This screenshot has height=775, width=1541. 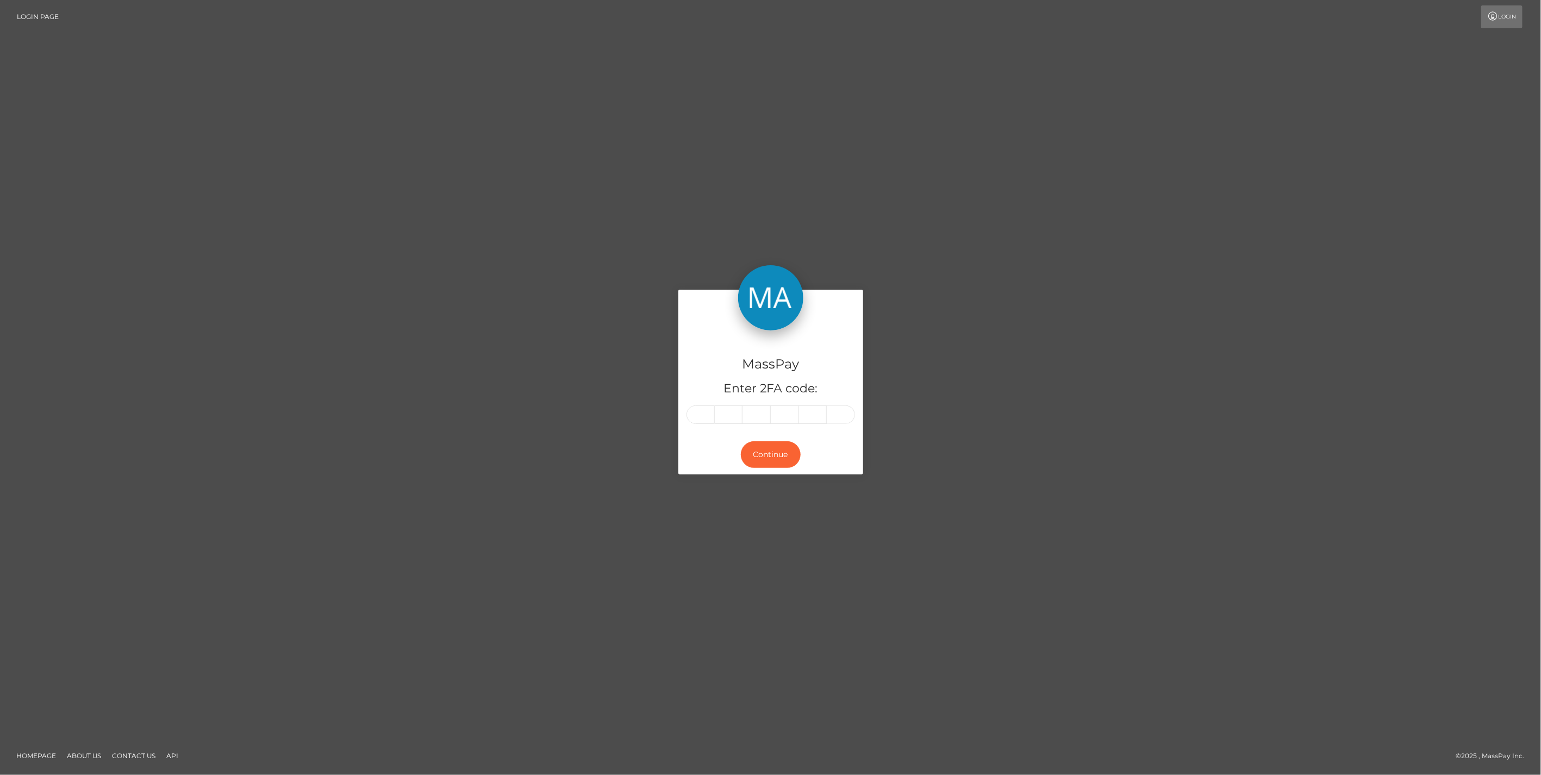 What do you see at coordinates (771, 298) in the screenshot?
I see `img: MassPay` at bounding box center [771, 298].